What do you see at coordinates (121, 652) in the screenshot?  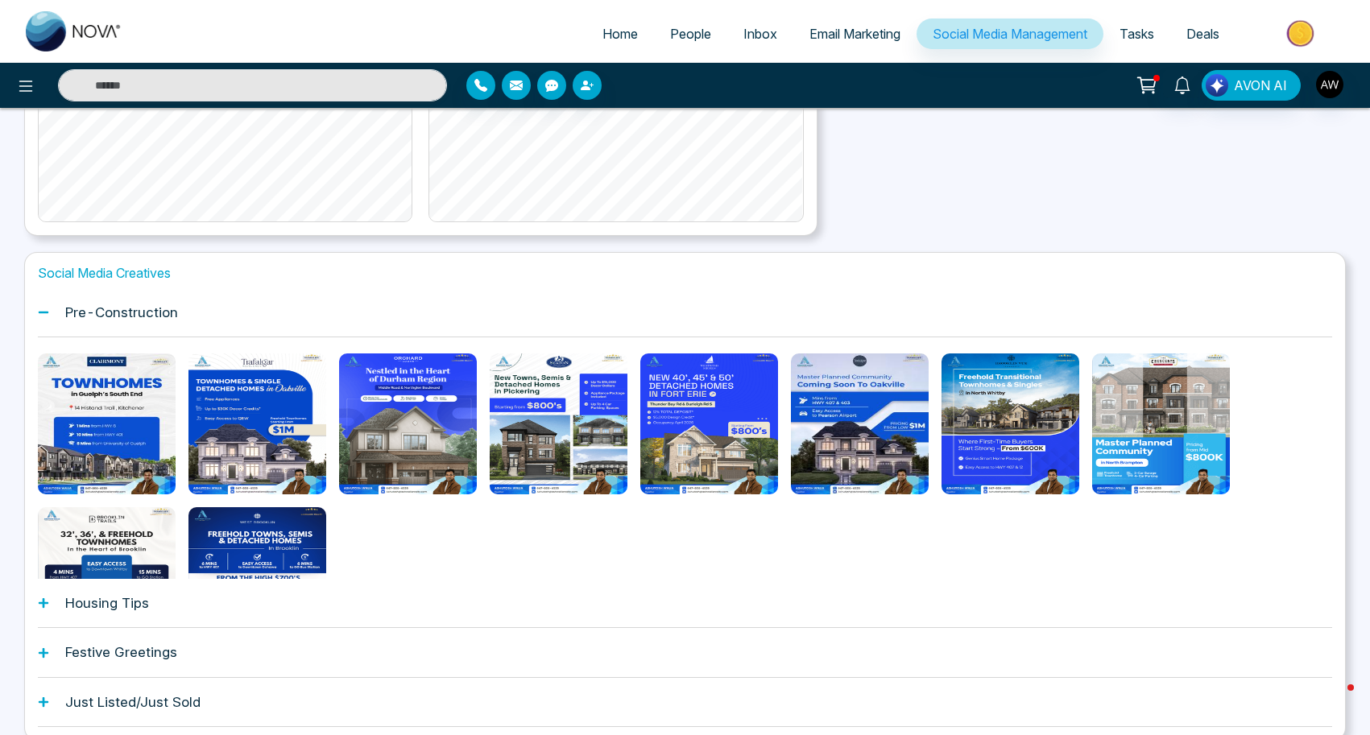 I see `h1: Festive Greetings` at bounding box center [121, 652].